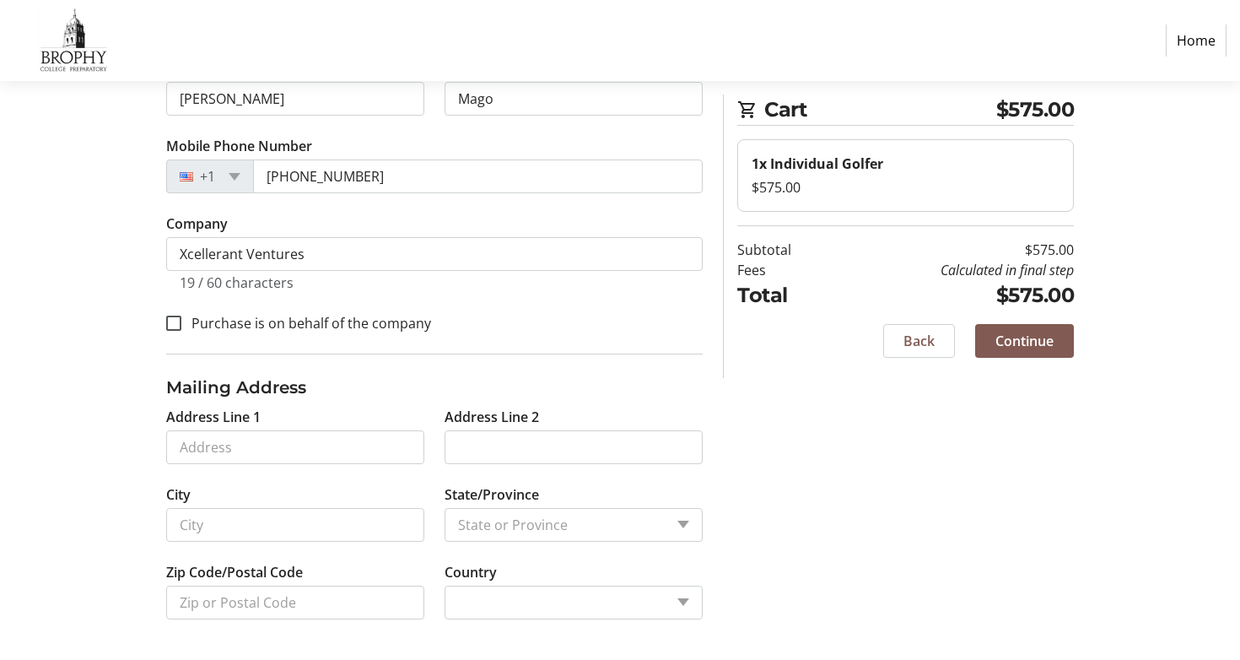 This screenshot has height=660, width=1240. I want to click on span: Cart, so click(880, 110).